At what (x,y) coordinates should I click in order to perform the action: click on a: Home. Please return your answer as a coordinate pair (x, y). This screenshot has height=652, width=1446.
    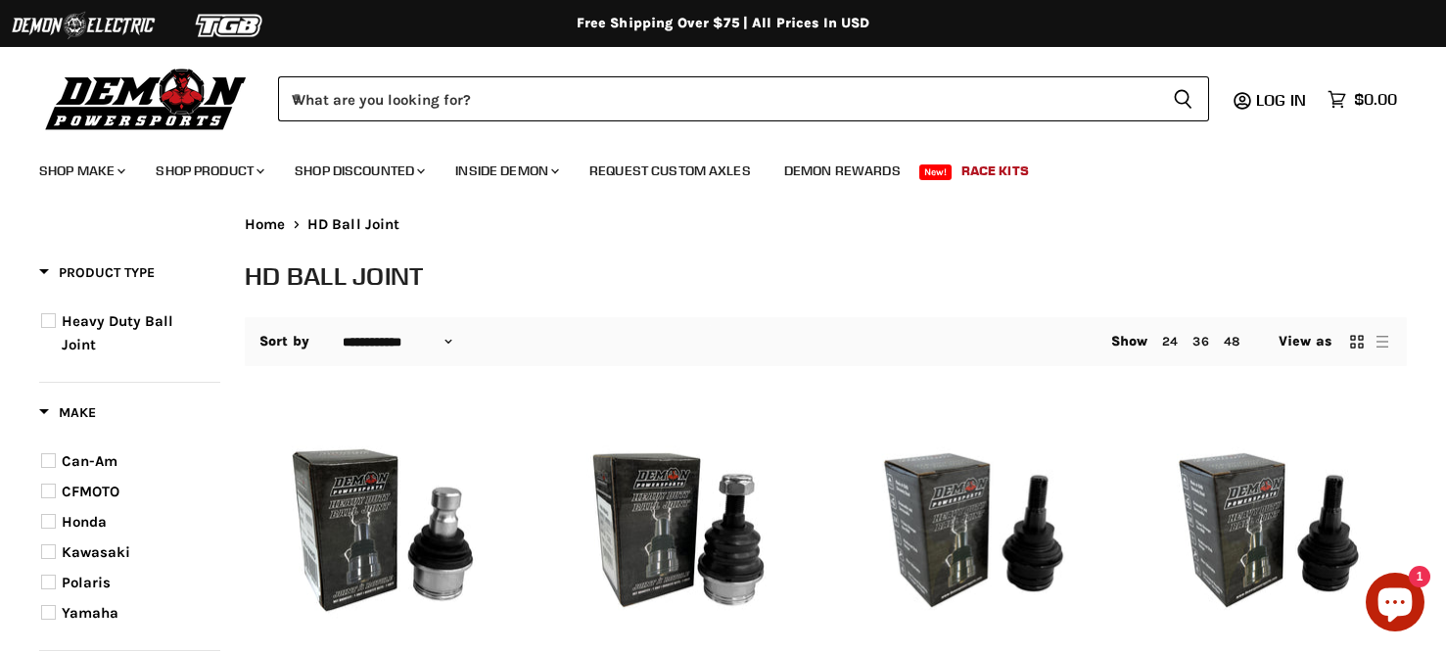
    Looking at the image, I should click on (265, 224).